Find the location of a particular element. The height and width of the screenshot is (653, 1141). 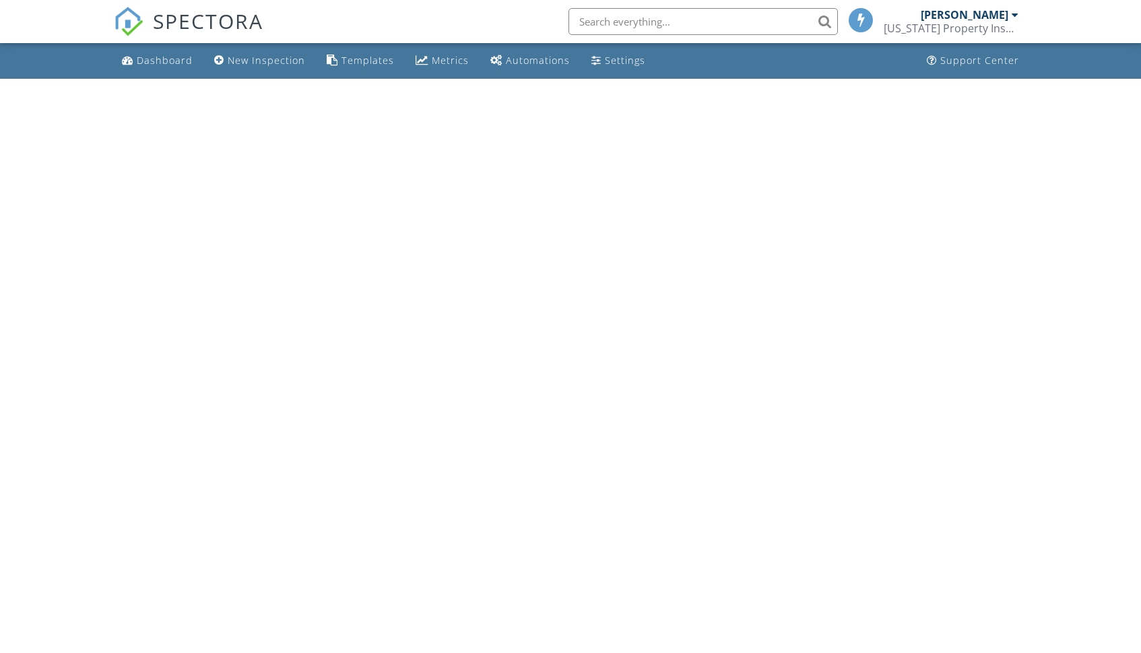

div: Michigan Property Inspections is located at coordinates (951, 28).